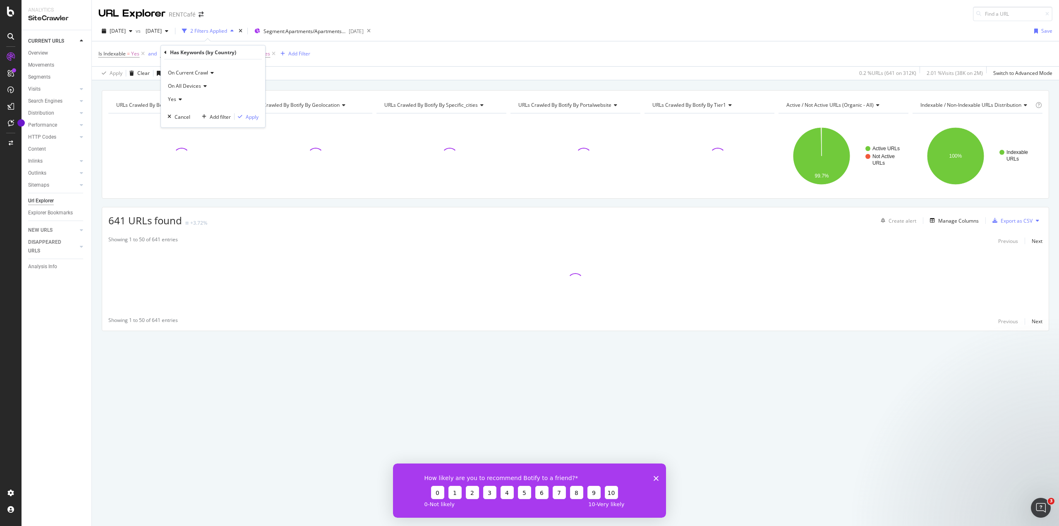 The image size is (1059, 526). I want to click on div: Add filter, so click(220, 116).